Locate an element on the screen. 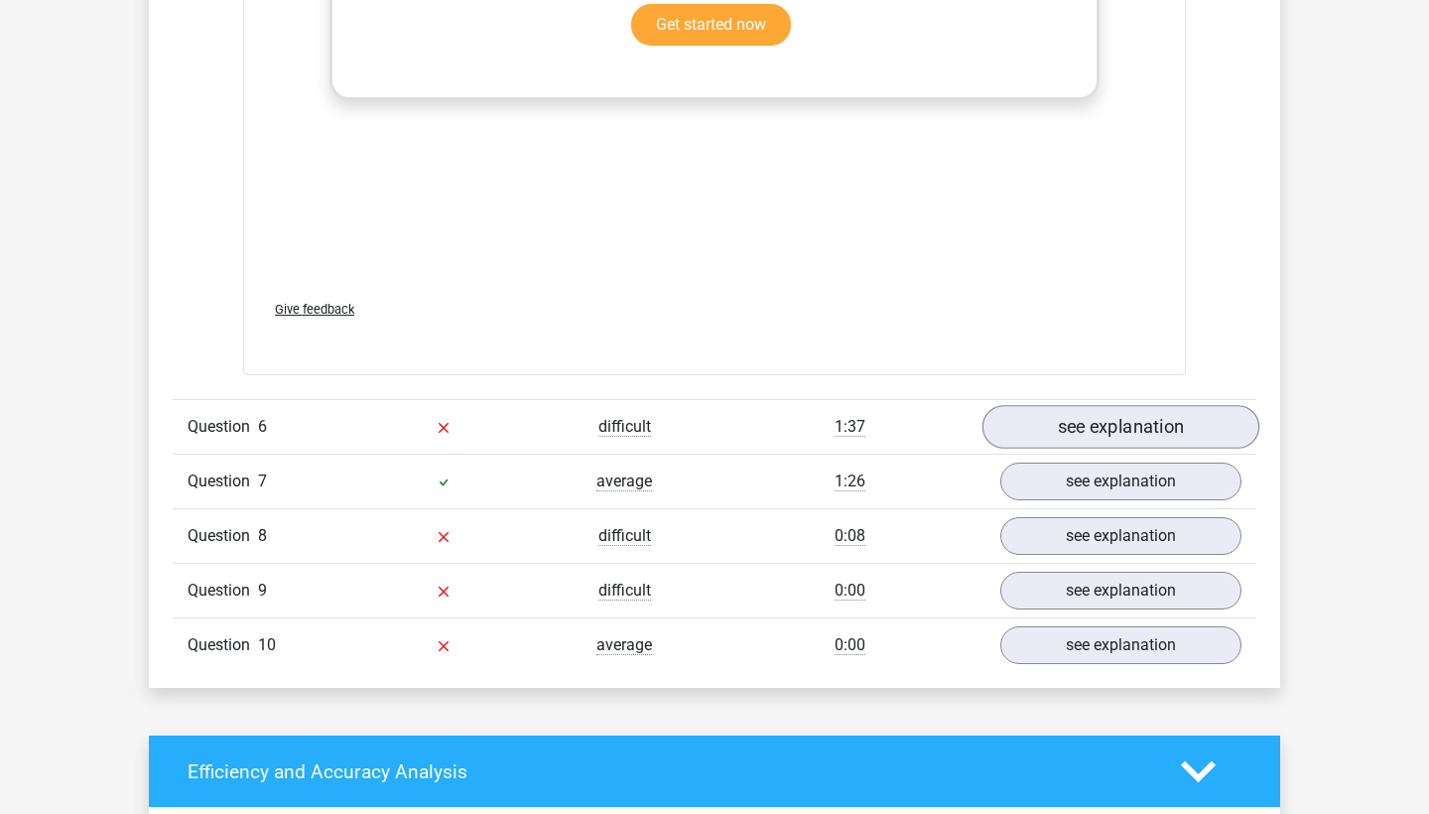 The width and height of the screenshot is (1429, 814). span: 6 is located at coordinates (262, 426).